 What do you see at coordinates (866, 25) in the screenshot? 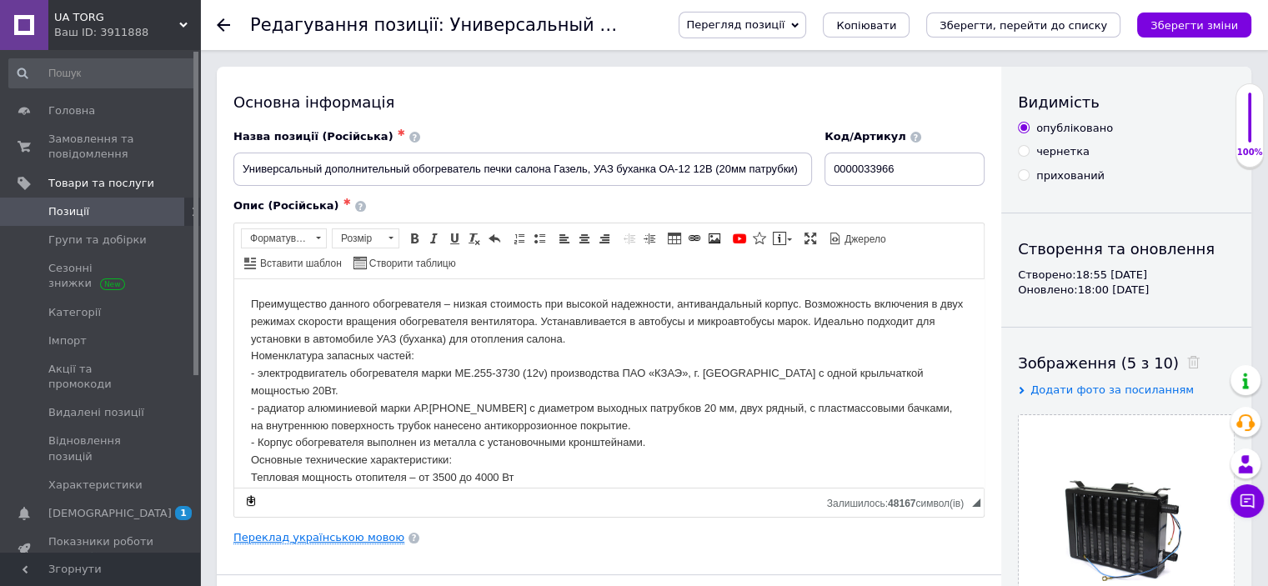
I see `span: Копіювати` at bounding box center [866, 25].